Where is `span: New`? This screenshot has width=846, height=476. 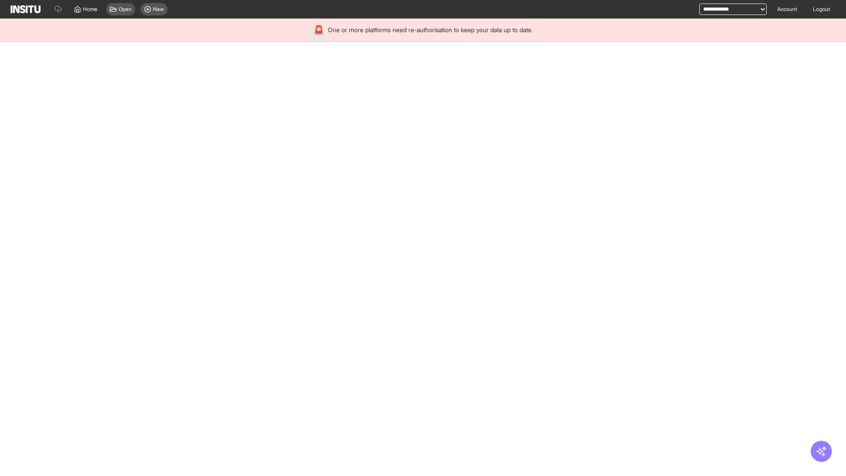
span: New is located at coordinates (158, 9).